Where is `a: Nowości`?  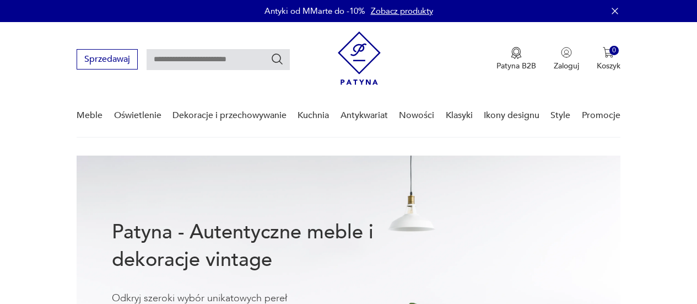
a: Nowości is located at coordinates (417, 115).